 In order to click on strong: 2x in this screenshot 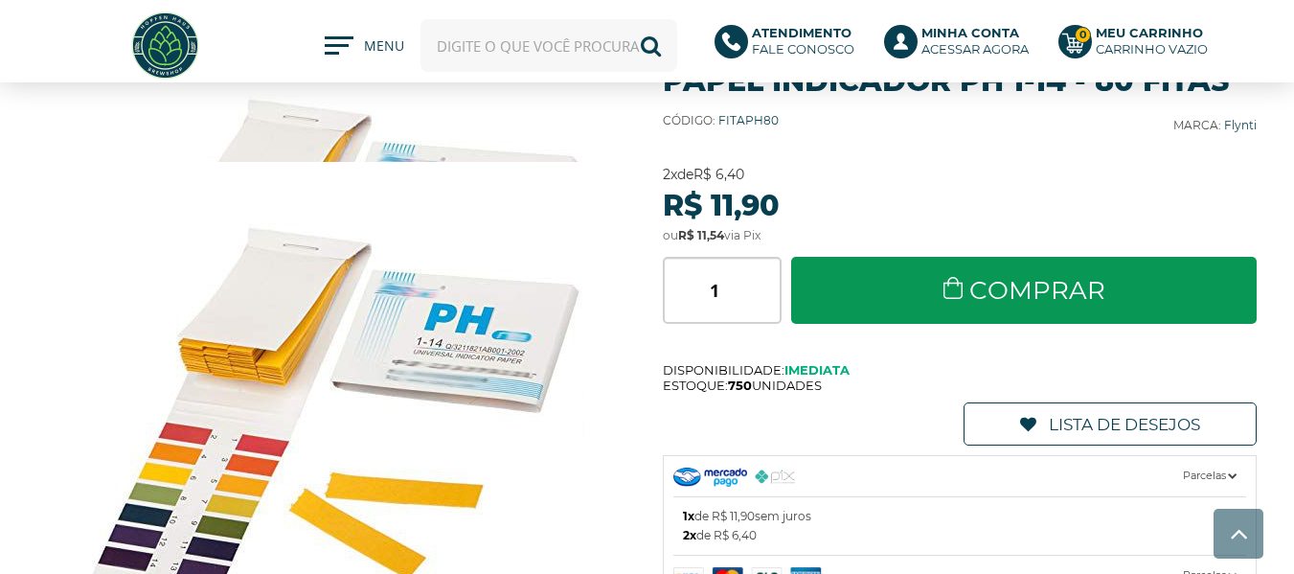, I will do `click(670, 174)`.